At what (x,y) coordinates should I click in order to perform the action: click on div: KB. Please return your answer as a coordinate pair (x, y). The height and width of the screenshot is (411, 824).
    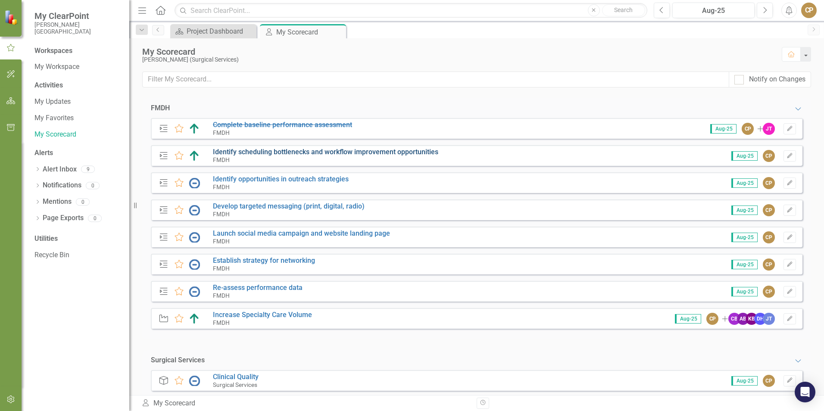
    Looking at the image, I should click on (751, 319).